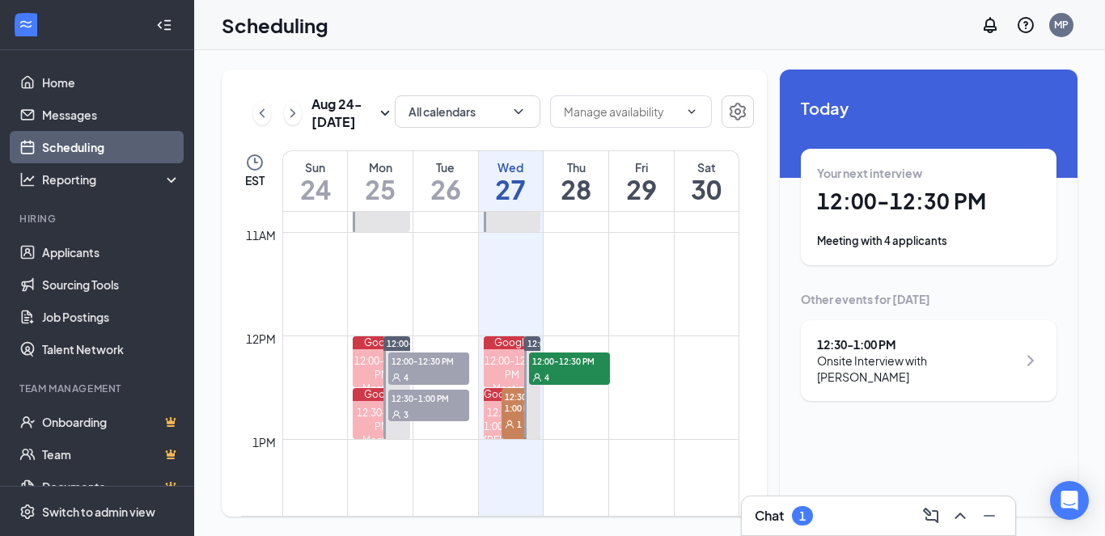 Image resolution: width=1105 pixels, height=536 pixels. Describe the element at coordinates (293, 113) in the screenshot. I see `button: ChevronRight` at that location.